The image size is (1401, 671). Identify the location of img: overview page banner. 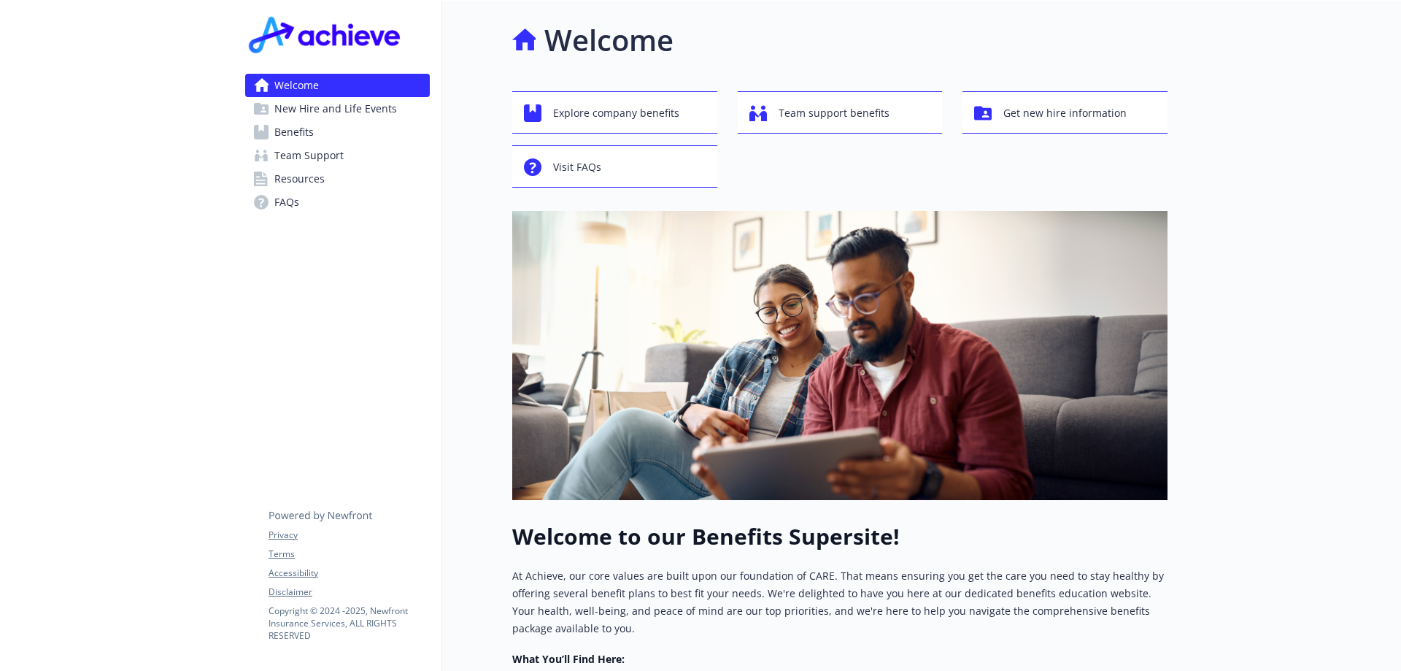
(840, 355).